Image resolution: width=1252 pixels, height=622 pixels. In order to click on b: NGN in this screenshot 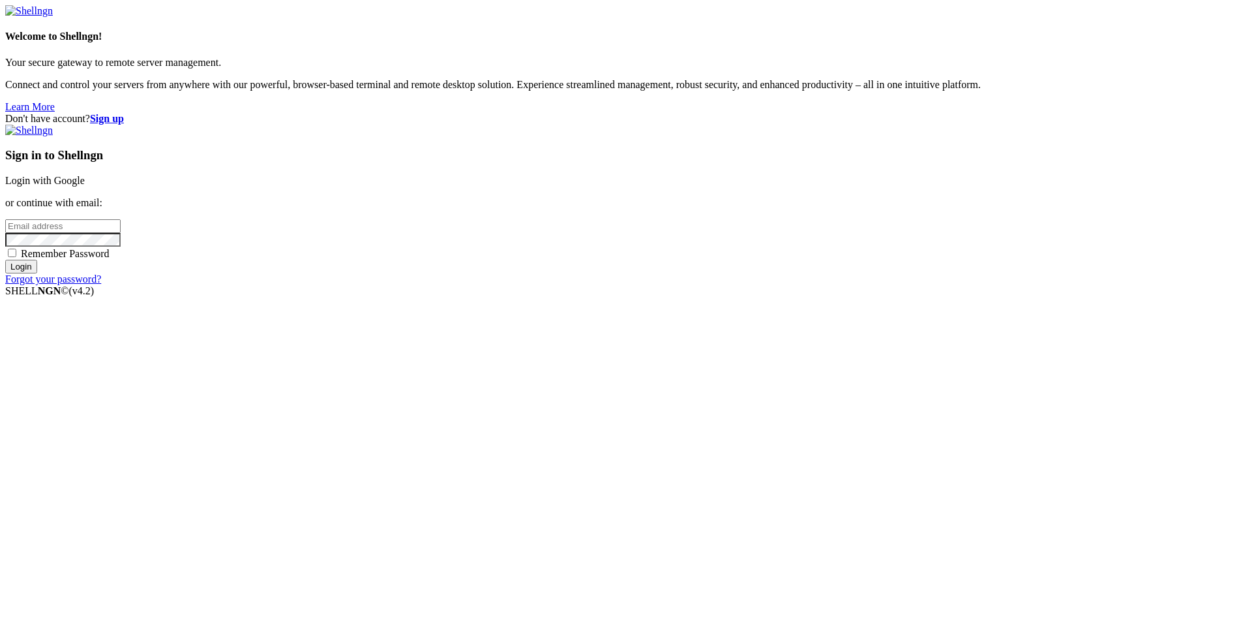, I will do `click(50, 290)`.